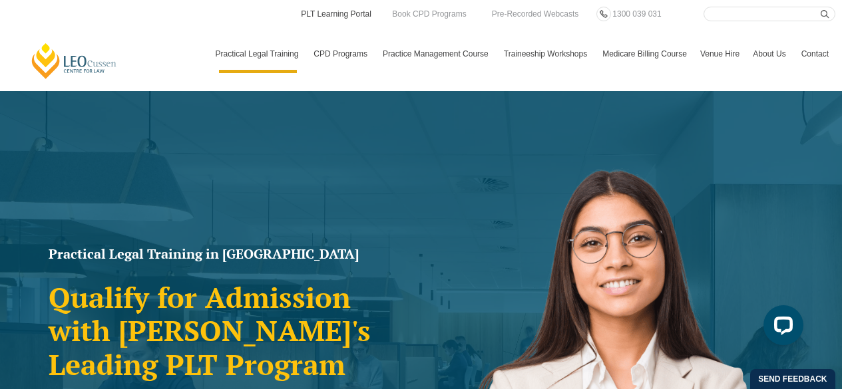 This screenshot has width=842, height=389. What do you see at coordinates (719, 54) in the screenshot?
I see `a: Venue Hire` at bounding box center [719, 54].